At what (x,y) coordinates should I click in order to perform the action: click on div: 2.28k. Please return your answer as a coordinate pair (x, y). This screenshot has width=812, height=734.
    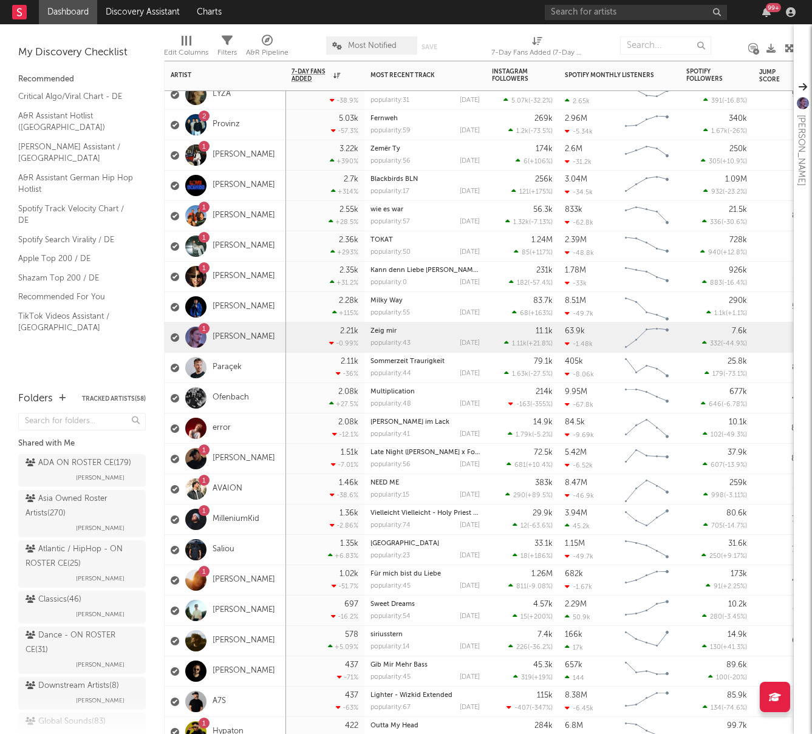
    Looking at the image, I should click on (349, 301).